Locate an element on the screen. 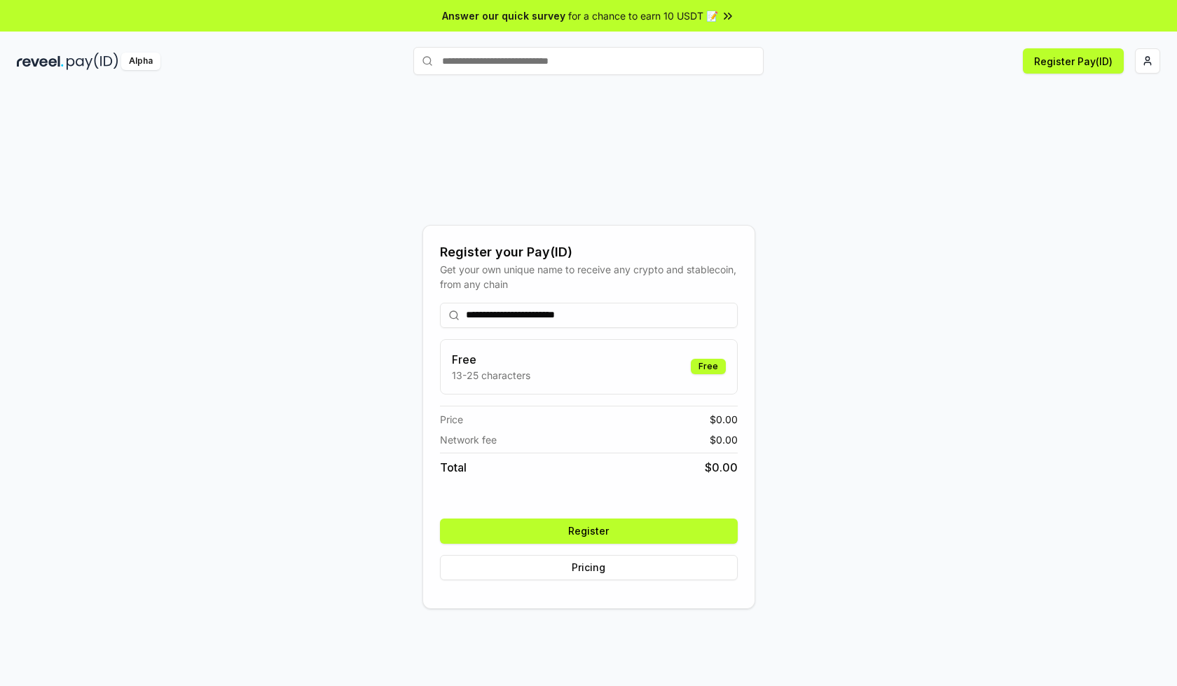  div: Alpha is located at coordinates (141, 61).